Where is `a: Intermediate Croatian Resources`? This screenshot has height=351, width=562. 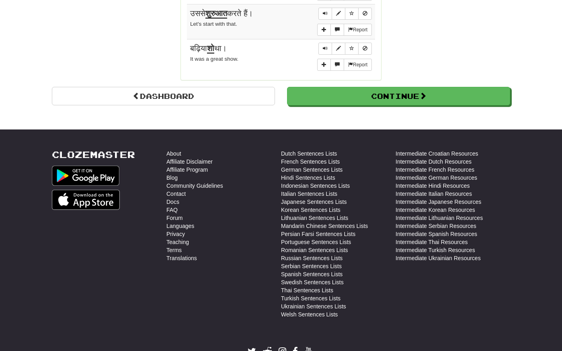 a: Intermediate Croatian Resources is located at coordinates (436, 153).